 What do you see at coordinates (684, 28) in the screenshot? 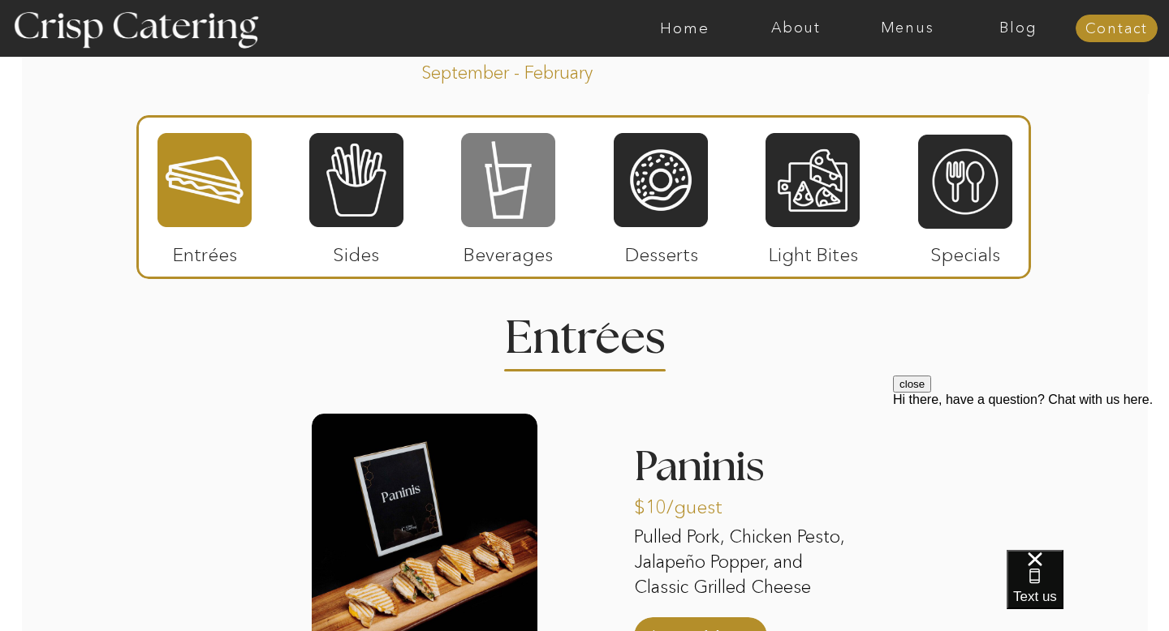
I see `nav: Home` at bounding box center [684, 28].